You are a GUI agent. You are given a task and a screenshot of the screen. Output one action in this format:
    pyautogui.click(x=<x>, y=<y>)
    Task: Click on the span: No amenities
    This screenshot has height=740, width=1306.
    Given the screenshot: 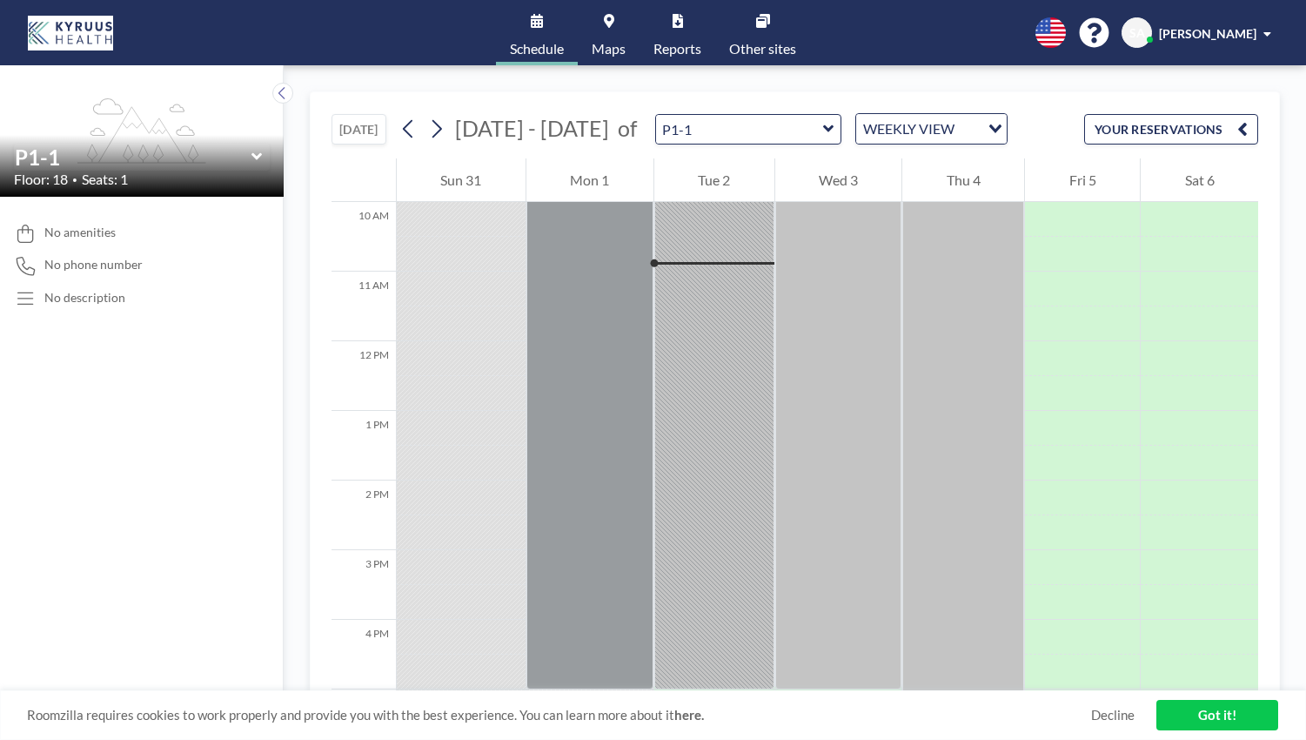 What is the action you would take?
    pyautogui.click(x=80, y=232)
    